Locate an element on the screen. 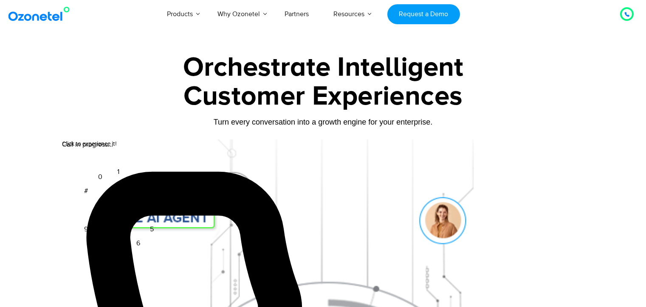  div: 6 is located at coordinates (138, 243).